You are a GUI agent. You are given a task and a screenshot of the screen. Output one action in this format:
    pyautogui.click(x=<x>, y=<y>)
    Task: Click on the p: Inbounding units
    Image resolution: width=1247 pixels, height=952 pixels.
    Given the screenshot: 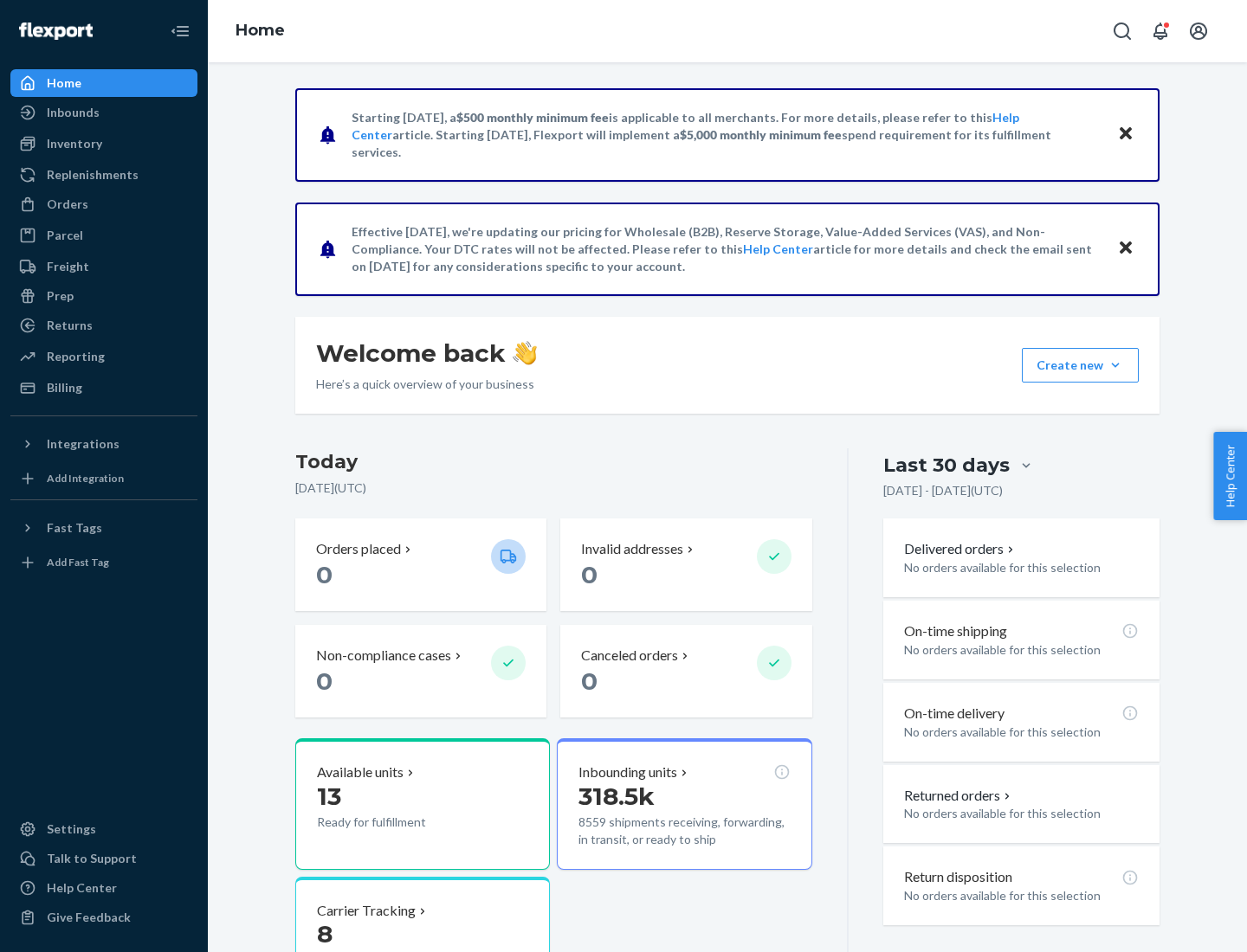 What is the action you would take?
    pyautogui.click(x=628, y=772)
    